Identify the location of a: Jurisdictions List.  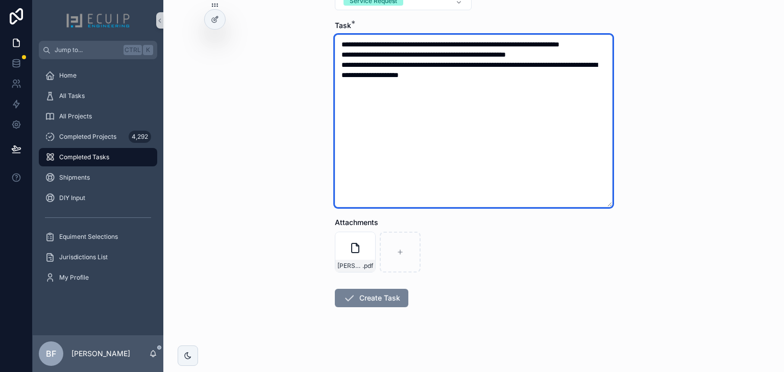
(98, 257).